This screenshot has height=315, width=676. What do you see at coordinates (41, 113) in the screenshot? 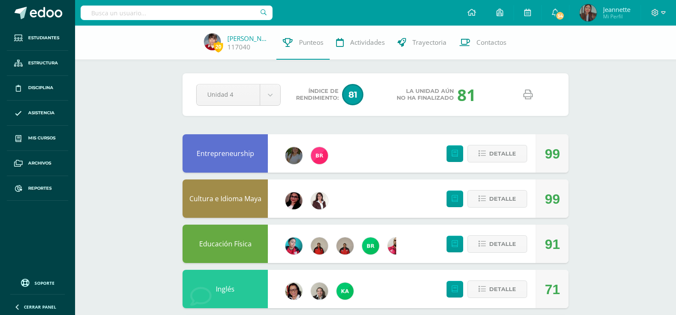
I see `span: Asistencia` at bounding box center [41, 113].